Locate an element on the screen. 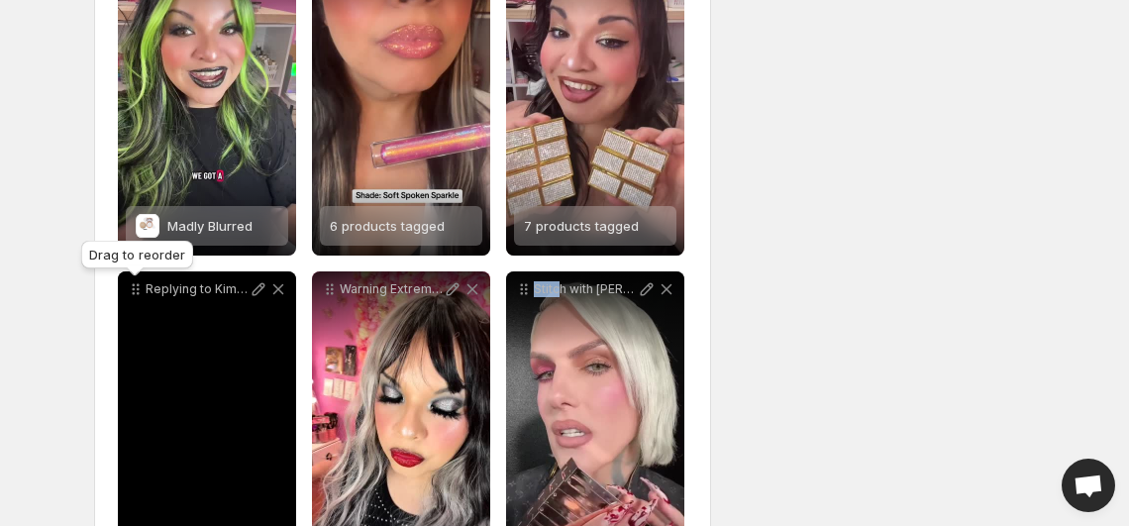 The height and width of the screenshot is (526, 1129). p: Replying to KimberStuff She used it AGAIN Our Dazzling Shimmer shadows just made another appearan... is located at coordinates (197, 289).